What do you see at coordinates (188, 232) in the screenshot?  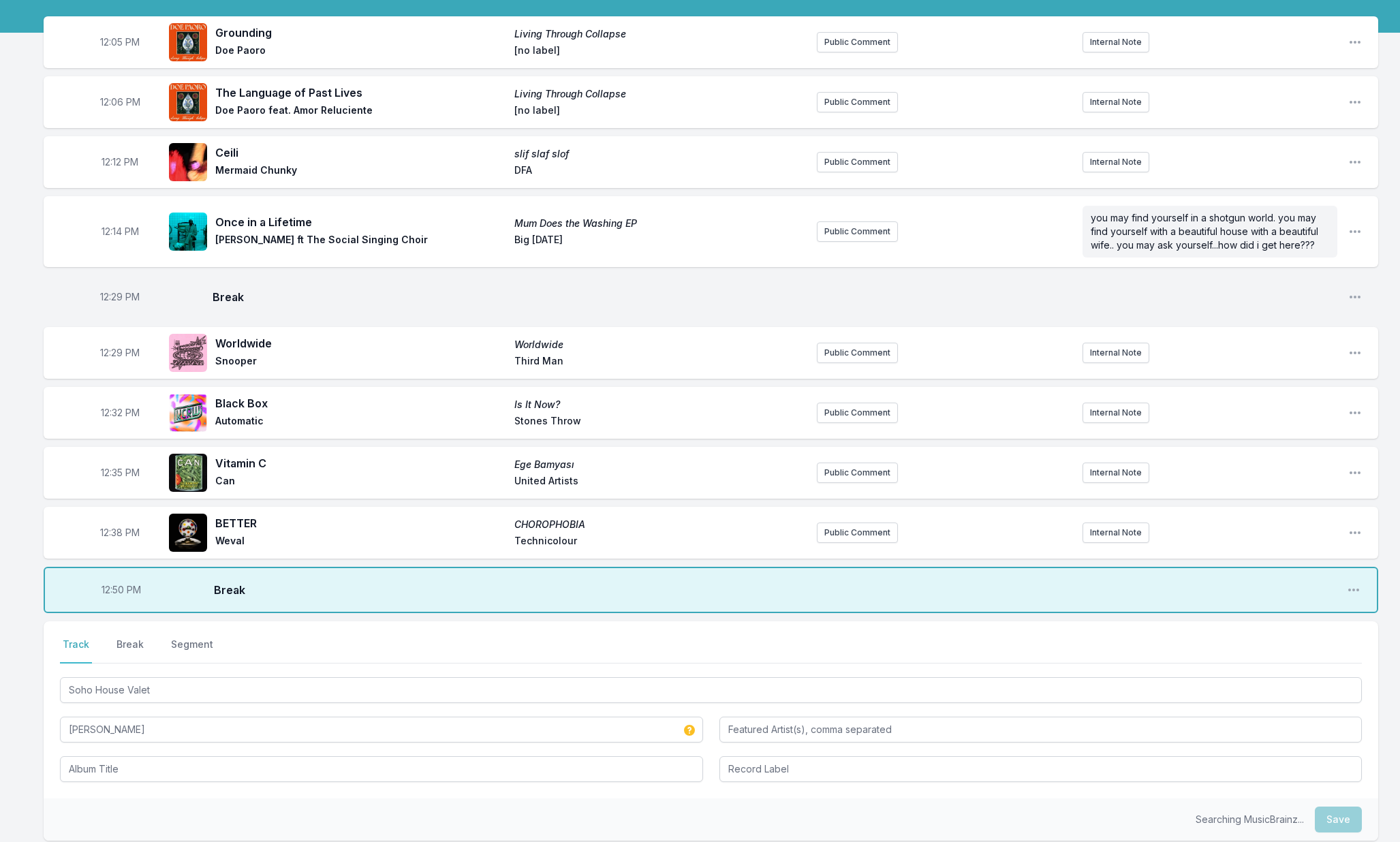 I see `img: Mum Does the Washing EP` at bounding box center [188, 232].